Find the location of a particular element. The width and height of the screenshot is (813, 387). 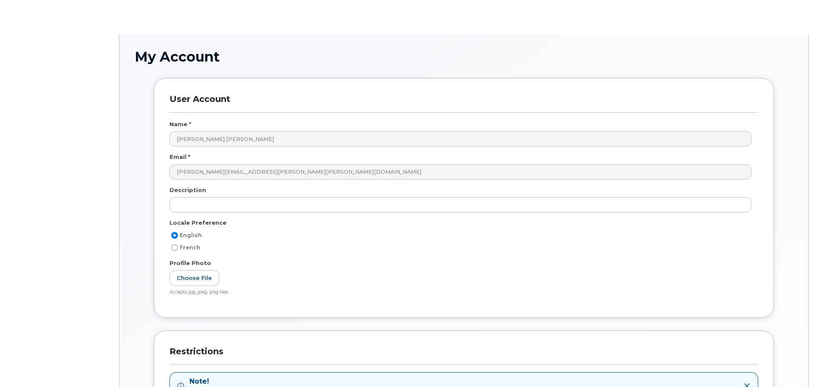

label: Email * is located at coordinates (180, 157).